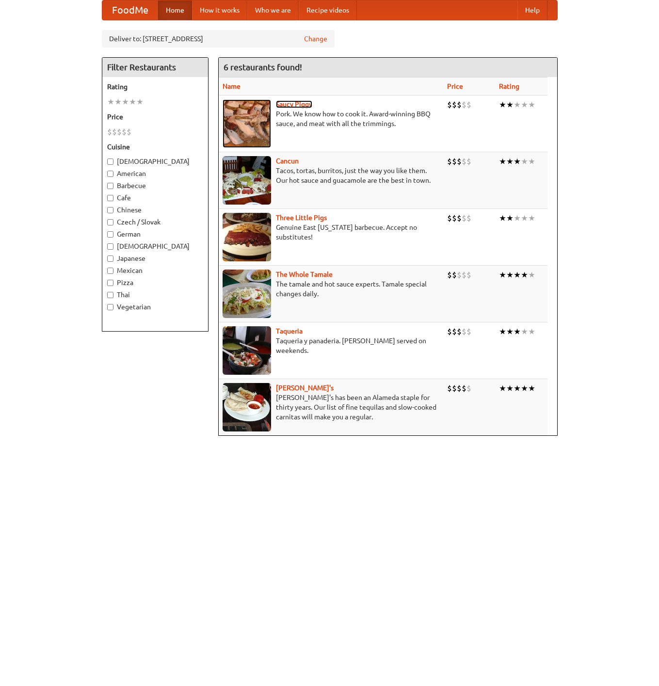 This screenshot has height=686, width=659. Describe the element at coordinates (304, 275) in the screenshot. I see `a: The Whole Tamale` at that location.